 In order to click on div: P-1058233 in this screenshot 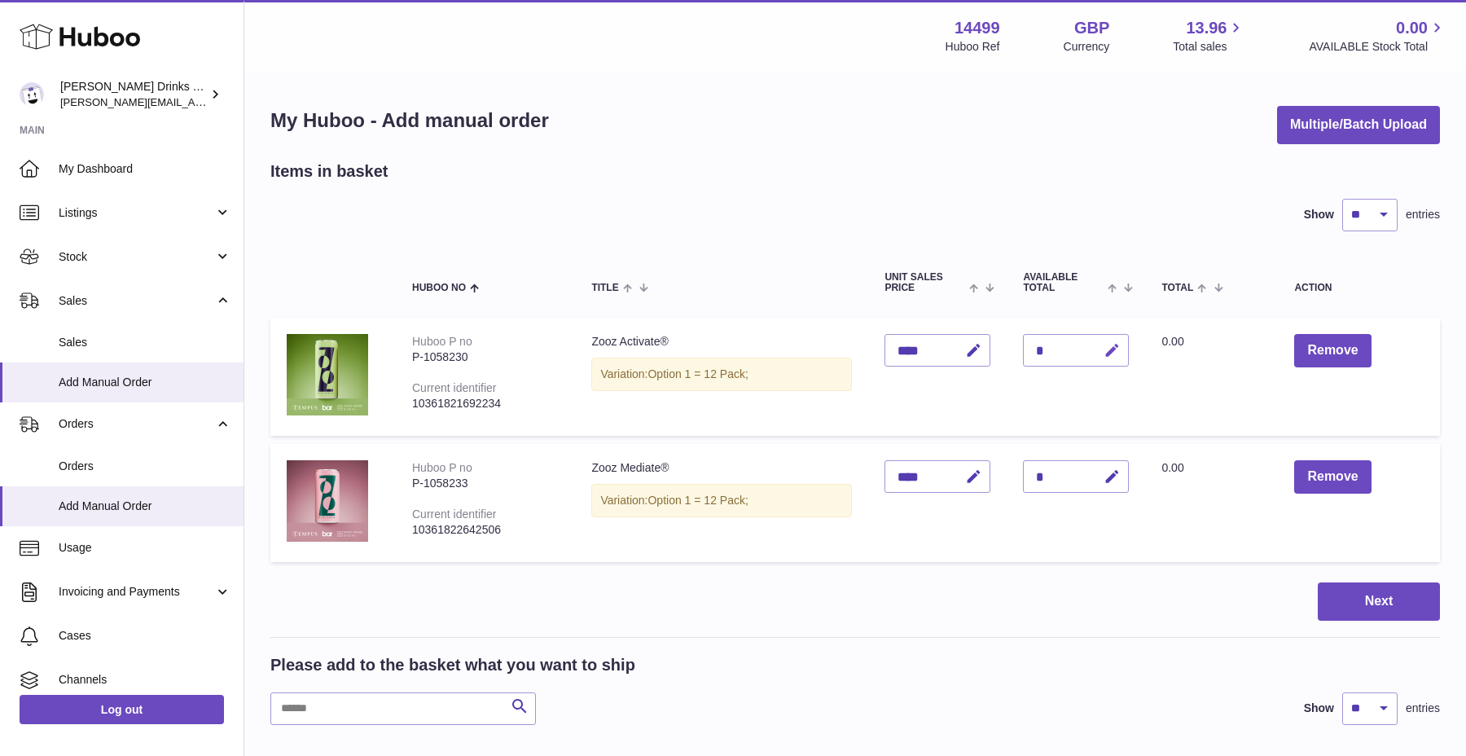, I will do `click(486, 483)`.